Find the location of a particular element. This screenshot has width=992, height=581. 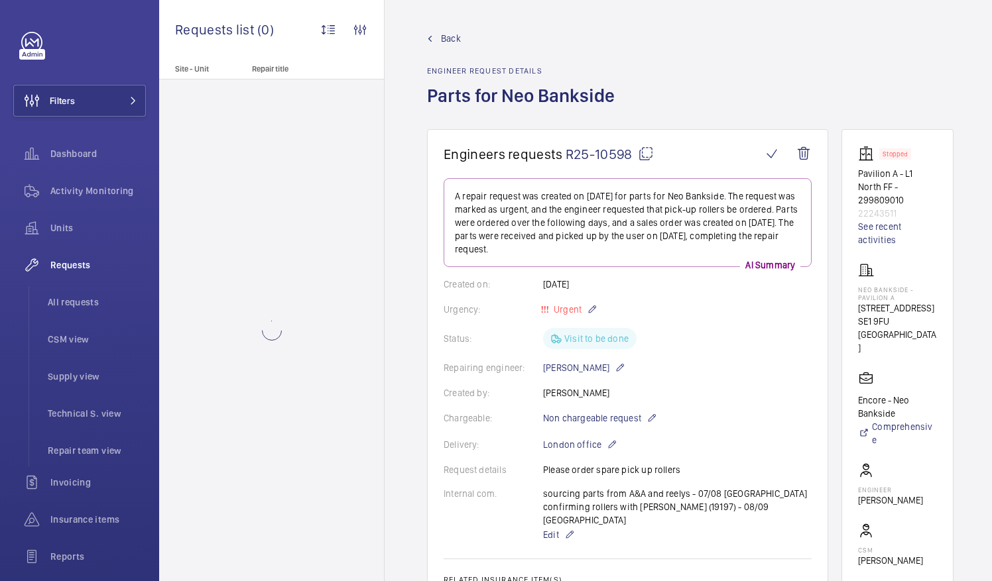

span: Activity Monitoring is located at coordinates (98, 191).